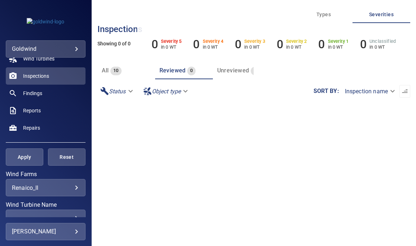 This screenshot has width=416, height=246. Describe the element at coordinates (369, 91) in the screenshot. I see `div: Inspection name` at that location.